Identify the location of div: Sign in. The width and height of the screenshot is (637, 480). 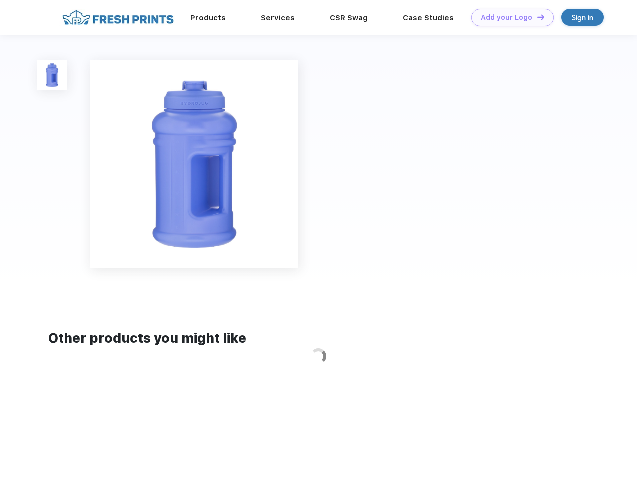
(583, 18).